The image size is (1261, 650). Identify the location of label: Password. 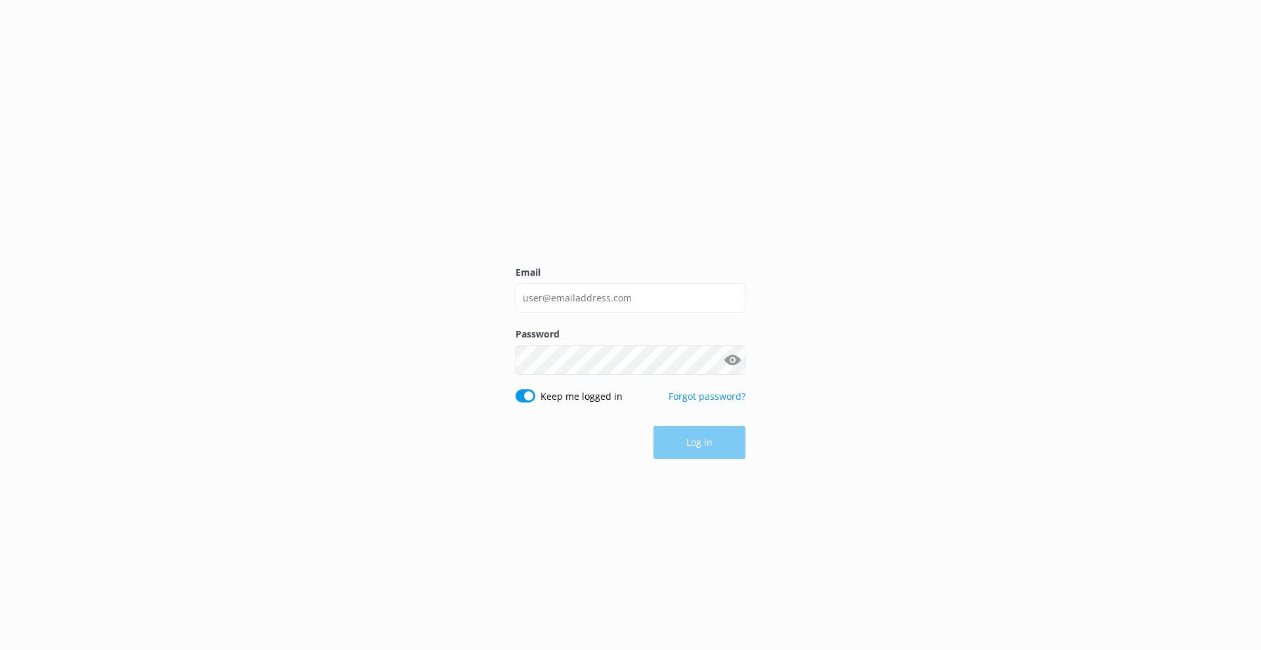
(631, 334).